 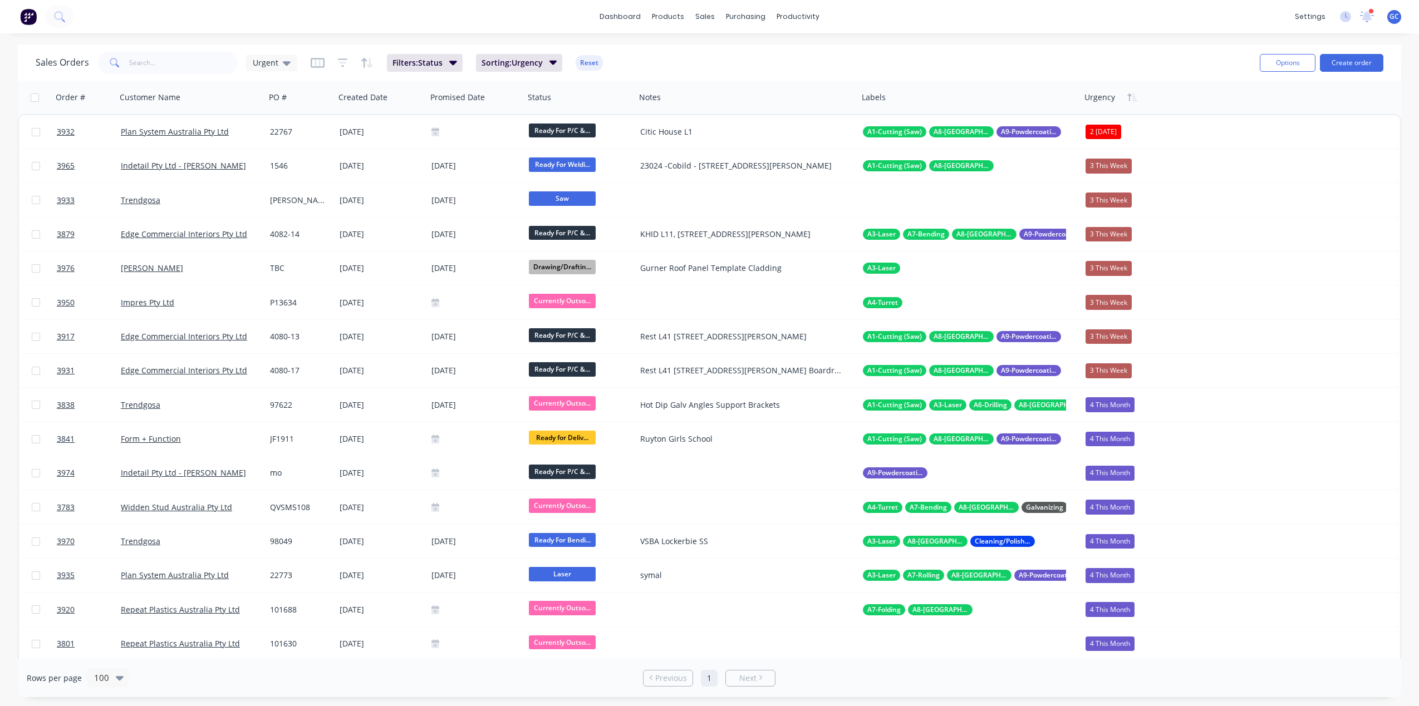 What do you see at coordinates (66, 200) in the screenshot?
I see `span: 3933` at bounding box center [66, 200].